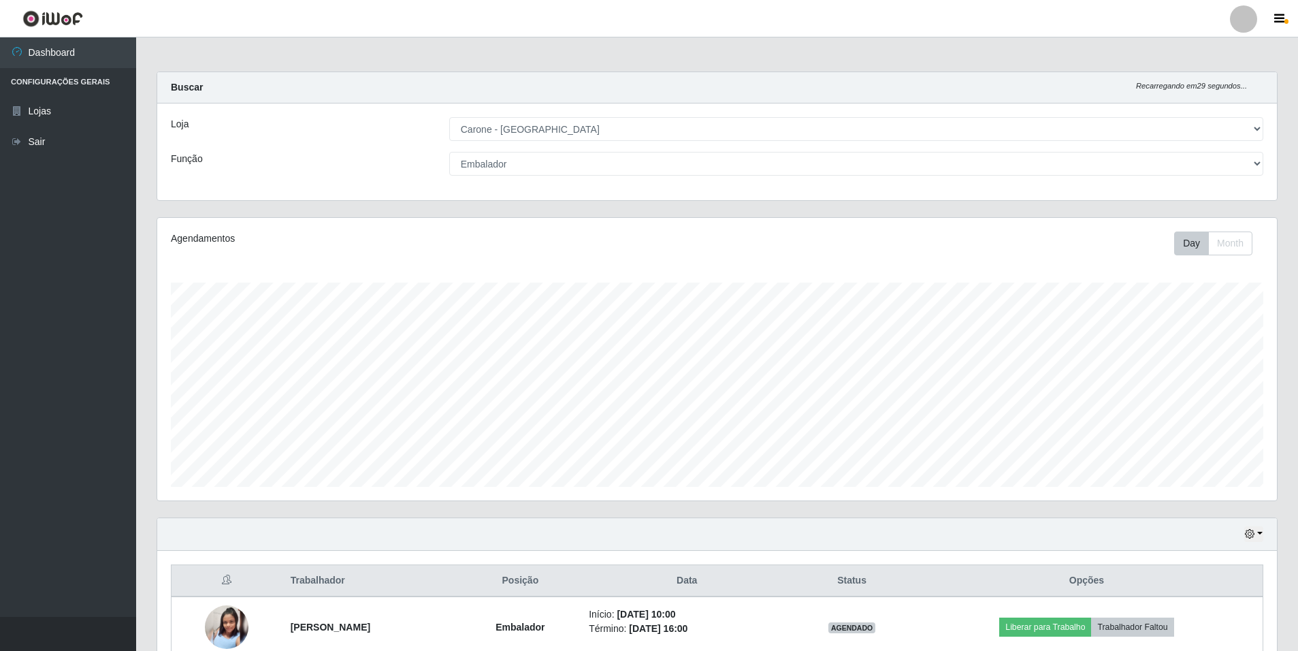 The width and height of the screenshot is (1298, 651). Describe the element at coordinates (187, 87) in the screenshot. I see `strong: Buscar` at that location.